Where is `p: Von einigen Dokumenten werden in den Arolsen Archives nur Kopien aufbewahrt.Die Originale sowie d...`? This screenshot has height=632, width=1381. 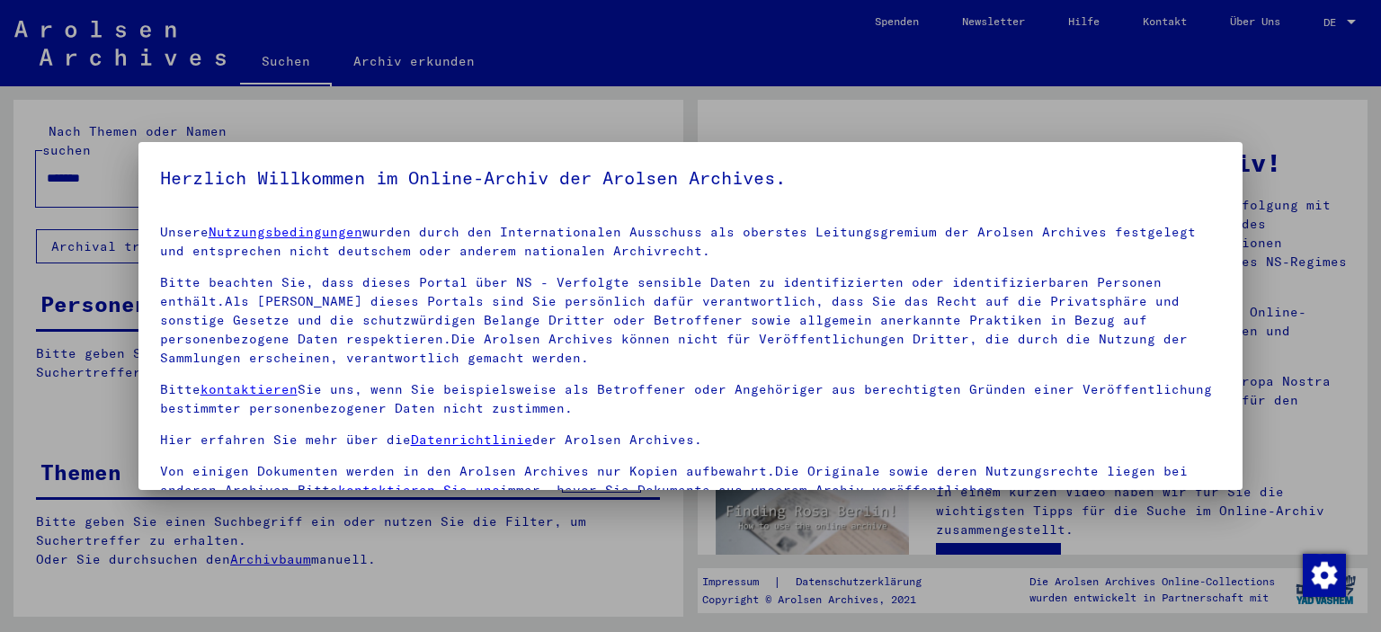 p: Von einigen Dokumenten werden in den Arolsen Archives nur Kopien aufbewahrt.Die Originale sowie d... is located at coordinates (691, 481).